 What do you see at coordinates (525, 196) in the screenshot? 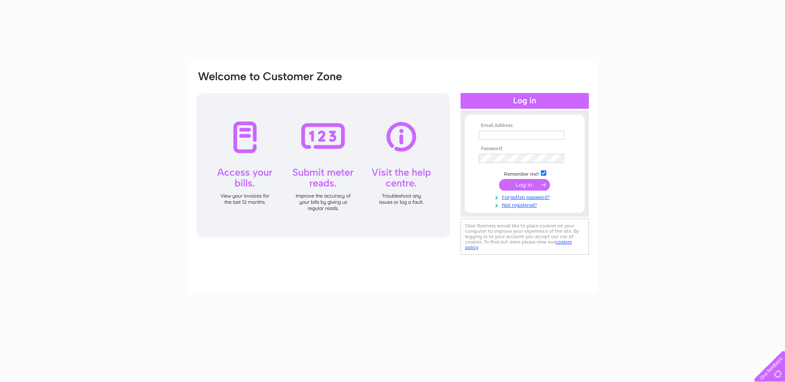
I see `a: Forgotten password?` at bounding box center [525, 196].